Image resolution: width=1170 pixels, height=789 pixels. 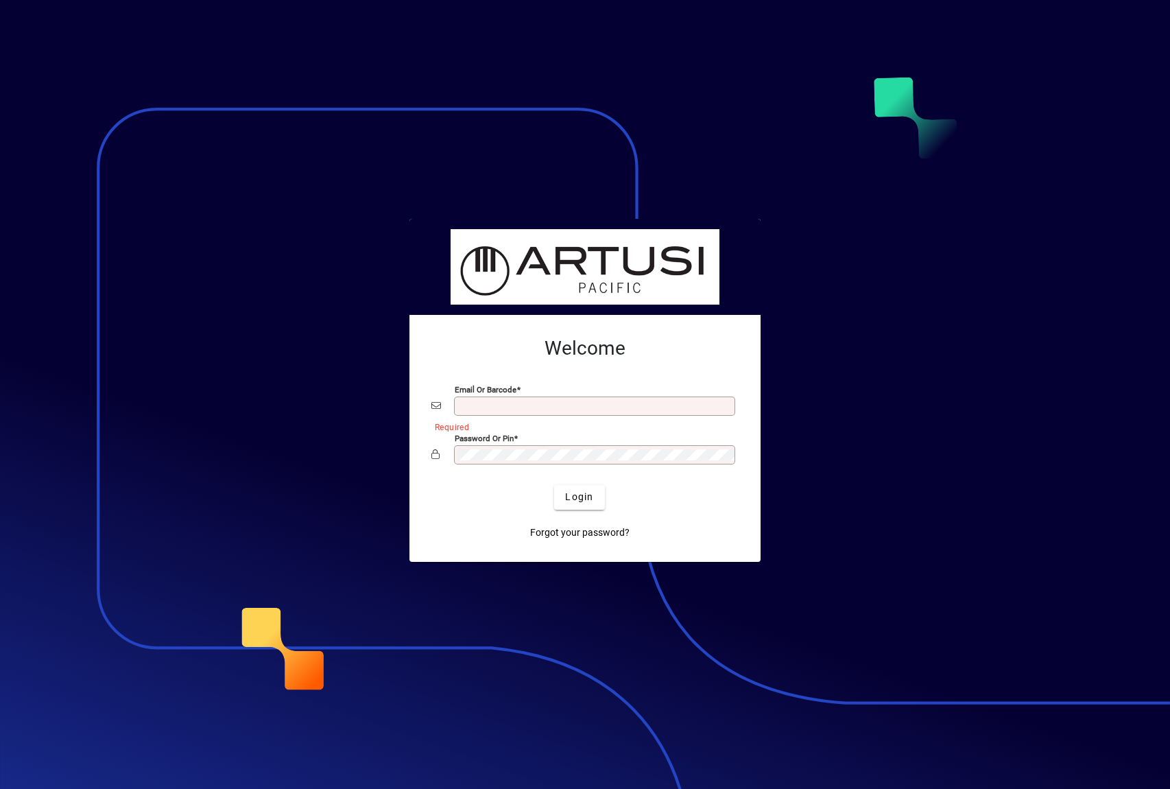 What do you see at coordinates (579, 532) in the screenshot?
I see `span: Forgot your password?` at bounding box center [579, 532].